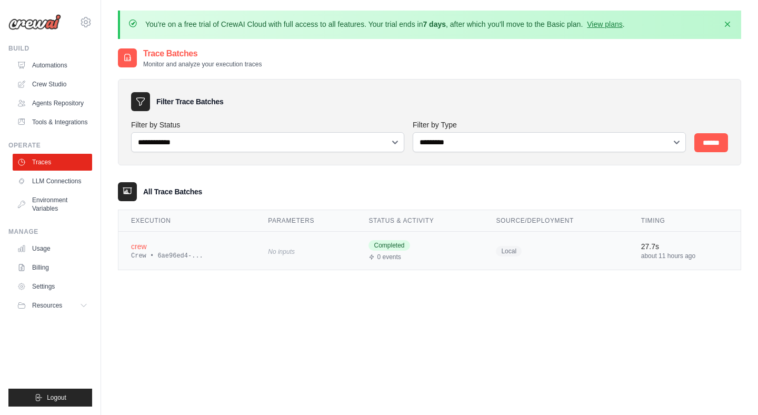  What do you see at coordinates (202, 54) in the screenshot?
I see `h2: Trace Batches` at bounding box center [202, 54].